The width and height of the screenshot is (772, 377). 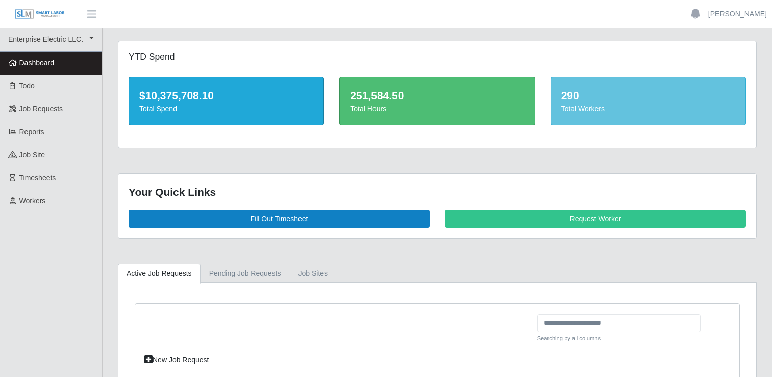 What do you see at coordinates (40, 14) in the screenshot?
I see `img: SLM Logo` at bounding box center [40, 14].